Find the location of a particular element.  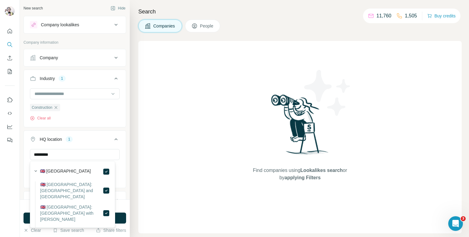

span: Find companies using or by is located at coordinates (300, 174).